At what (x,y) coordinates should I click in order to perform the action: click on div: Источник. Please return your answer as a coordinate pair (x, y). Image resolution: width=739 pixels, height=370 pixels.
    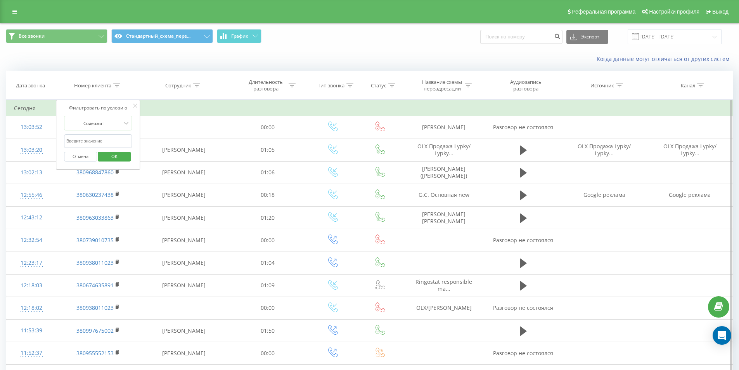
    Looking at the image, I should click on (602, 85).